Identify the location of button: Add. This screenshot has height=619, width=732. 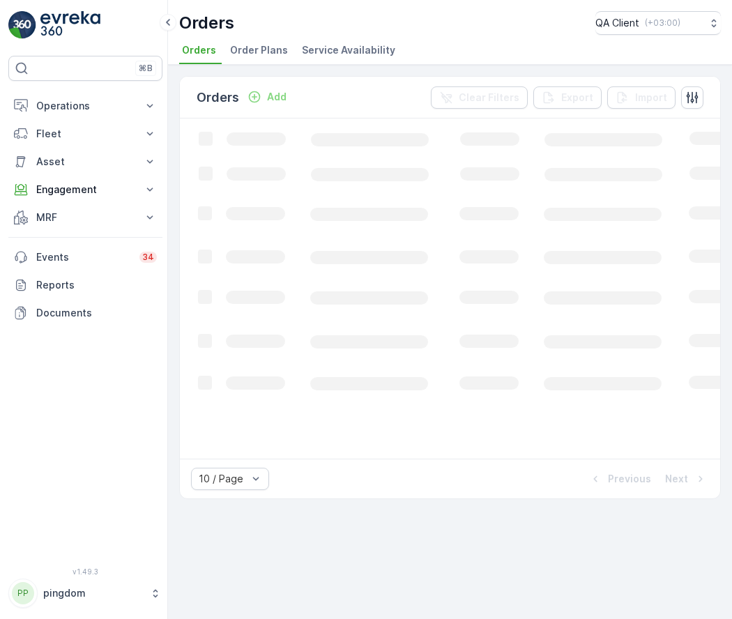
(267, 97).